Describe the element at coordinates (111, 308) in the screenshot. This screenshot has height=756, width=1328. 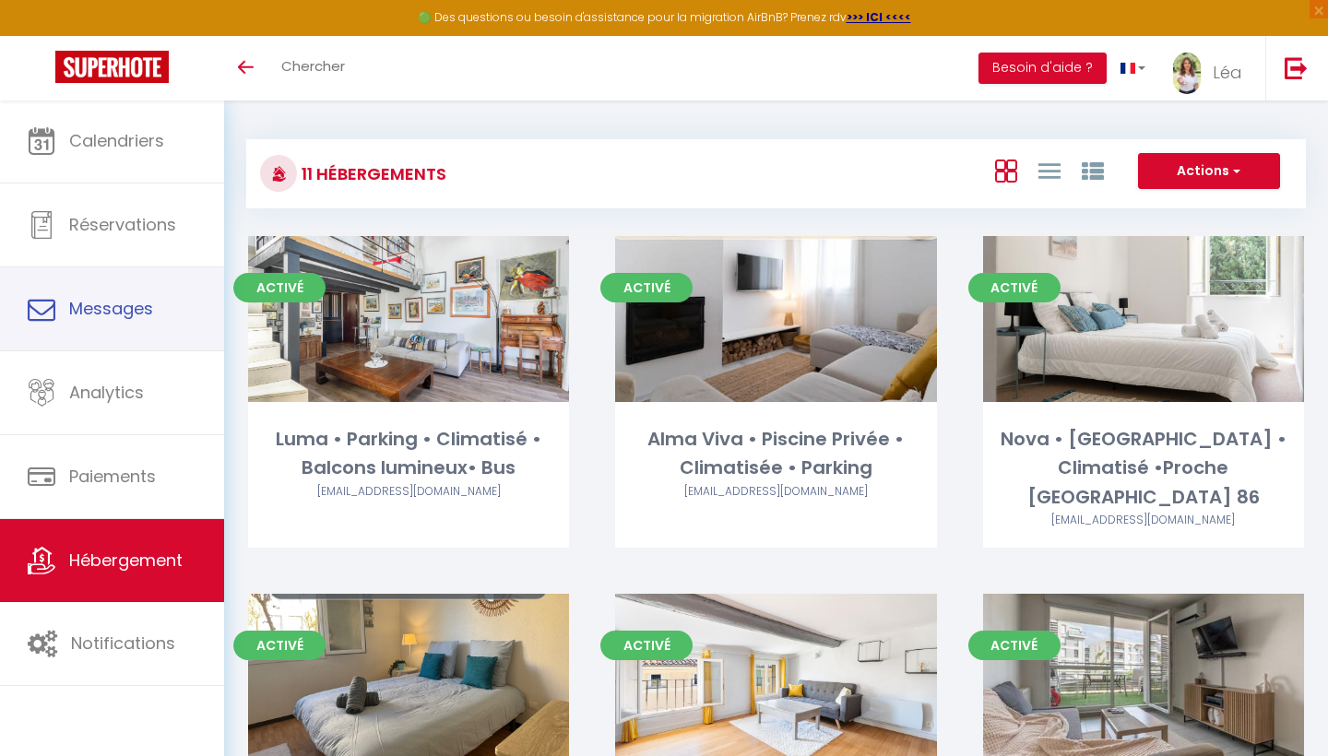
I see `span: Messages` at that location.